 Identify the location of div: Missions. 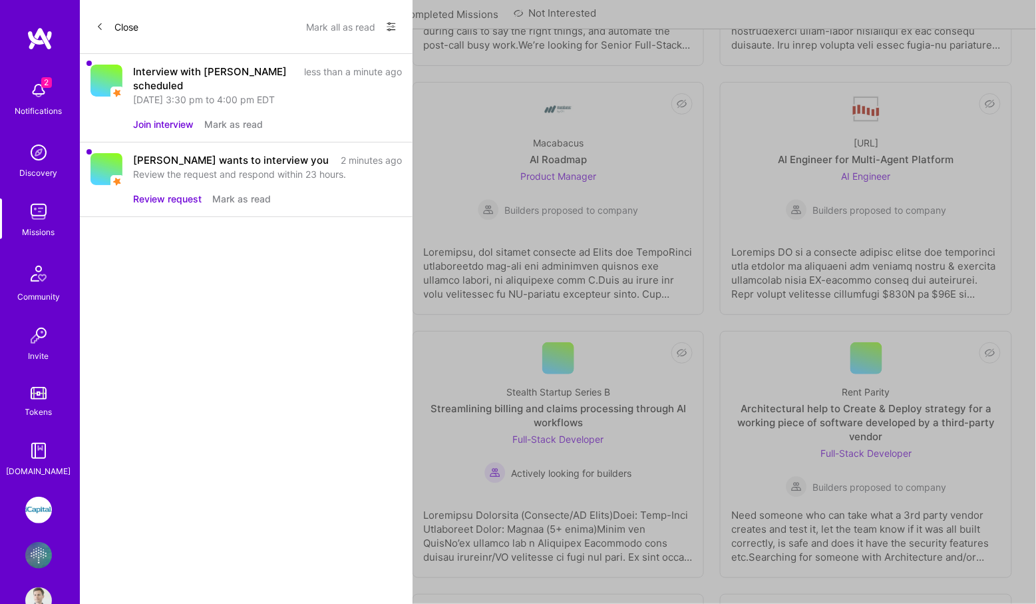
(39, 232).